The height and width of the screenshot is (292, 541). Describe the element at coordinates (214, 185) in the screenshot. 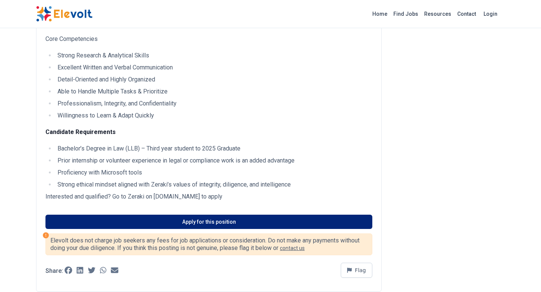

I see `li: Strong ethical mindset aligned with Zeraki’s values of integrity, diligence, and intelligence` at that location.